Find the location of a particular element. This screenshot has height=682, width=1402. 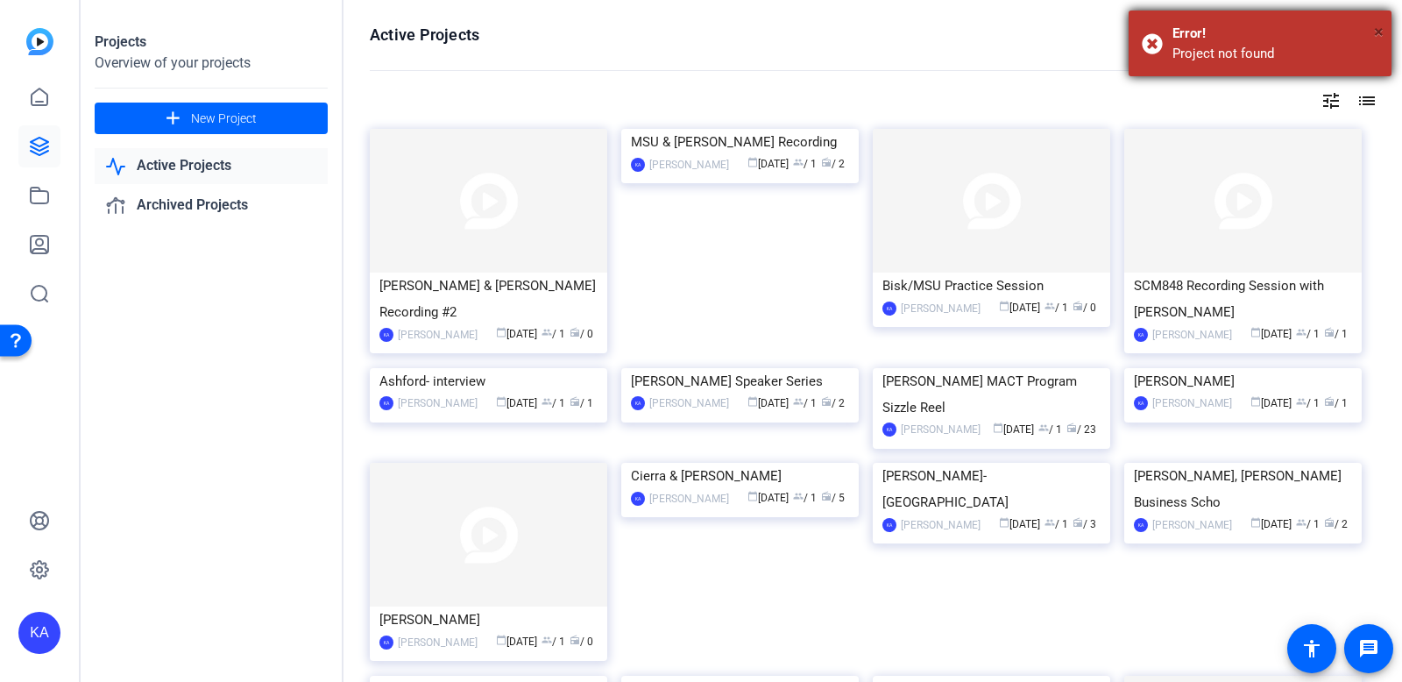

div: Project not found is located at coordinates (1275, 53).